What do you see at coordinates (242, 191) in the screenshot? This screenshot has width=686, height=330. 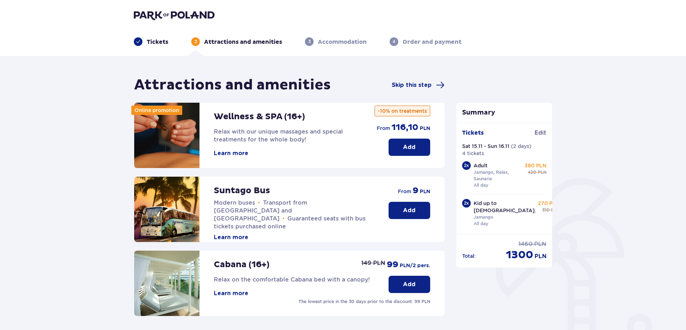 I see `p: Suntago Bus` at bounding box center [242, 191].